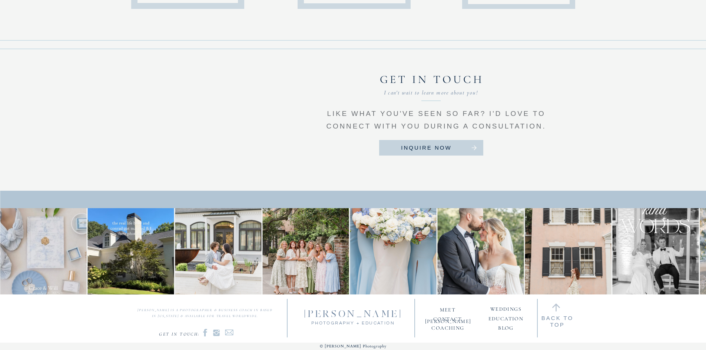 The width and height of the screenshot is (706, 350). What do you see at coordinates (506, 326) in the screenshot?
I see `a: blog` at bounding box center [506, 326].